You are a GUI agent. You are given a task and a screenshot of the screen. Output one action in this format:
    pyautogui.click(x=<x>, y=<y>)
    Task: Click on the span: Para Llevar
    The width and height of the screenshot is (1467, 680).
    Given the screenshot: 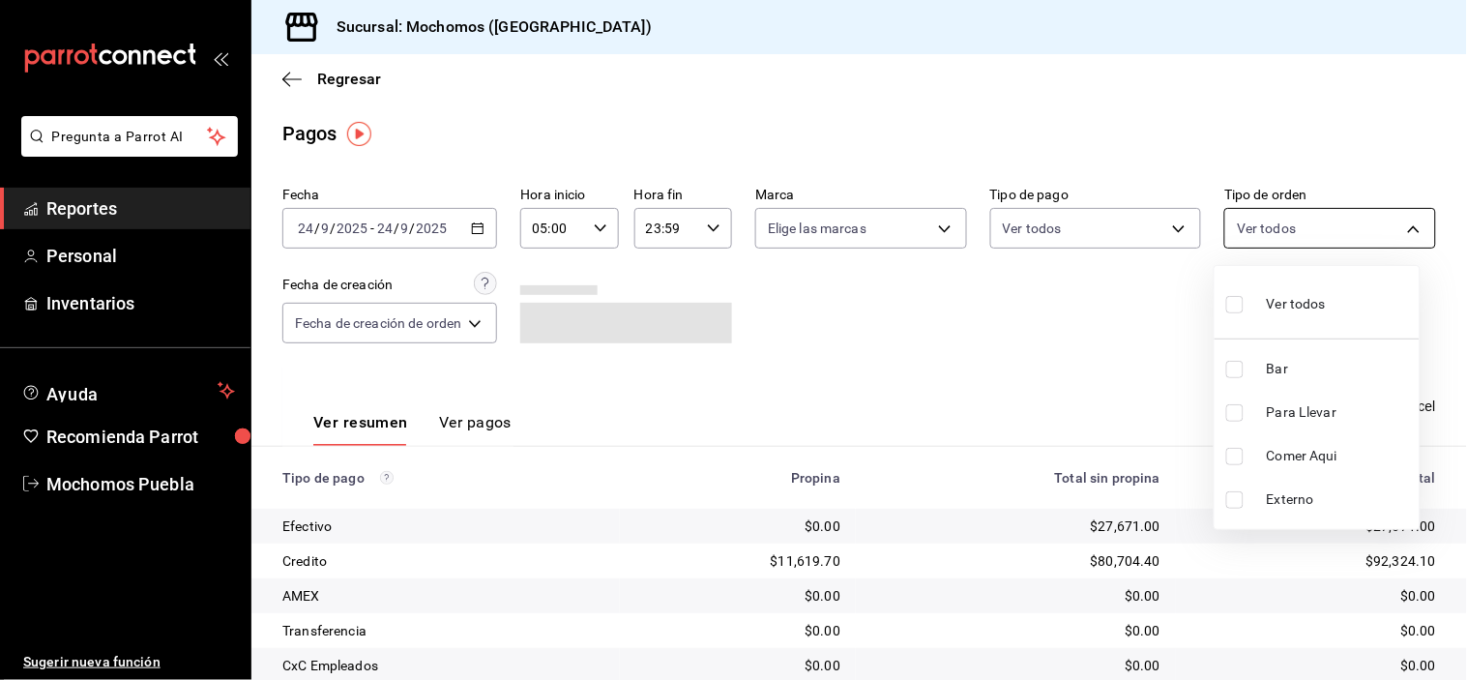 What is the action you would take?
    pyautogui.click(x=1340, y=412)
    